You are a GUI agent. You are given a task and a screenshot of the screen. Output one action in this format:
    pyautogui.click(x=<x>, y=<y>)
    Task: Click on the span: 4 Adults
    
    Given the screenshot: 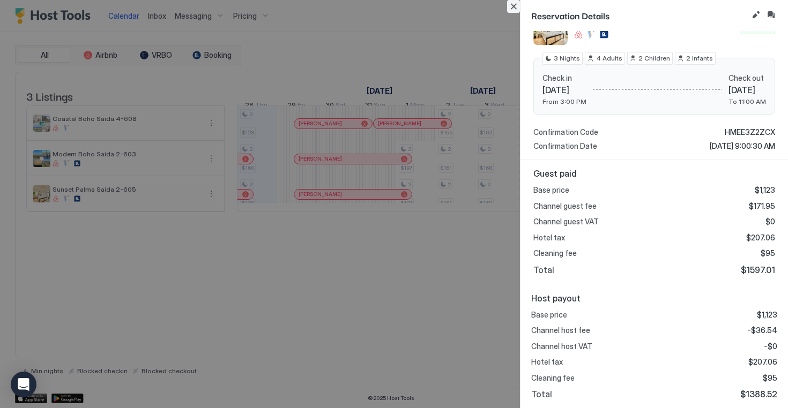 What is the action you would take?
    pyautogui.click(x=609, y=58)
    